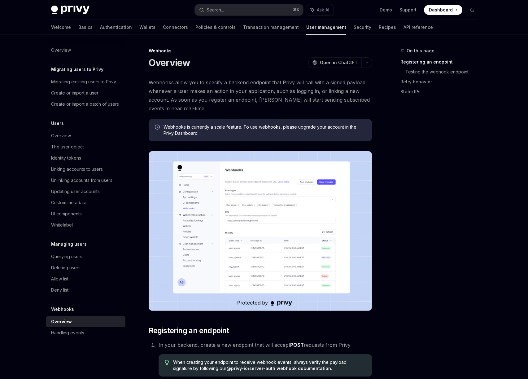 The image size is (528, 379). I want to click on span: Open in ChatGPT, so click(339, 63).